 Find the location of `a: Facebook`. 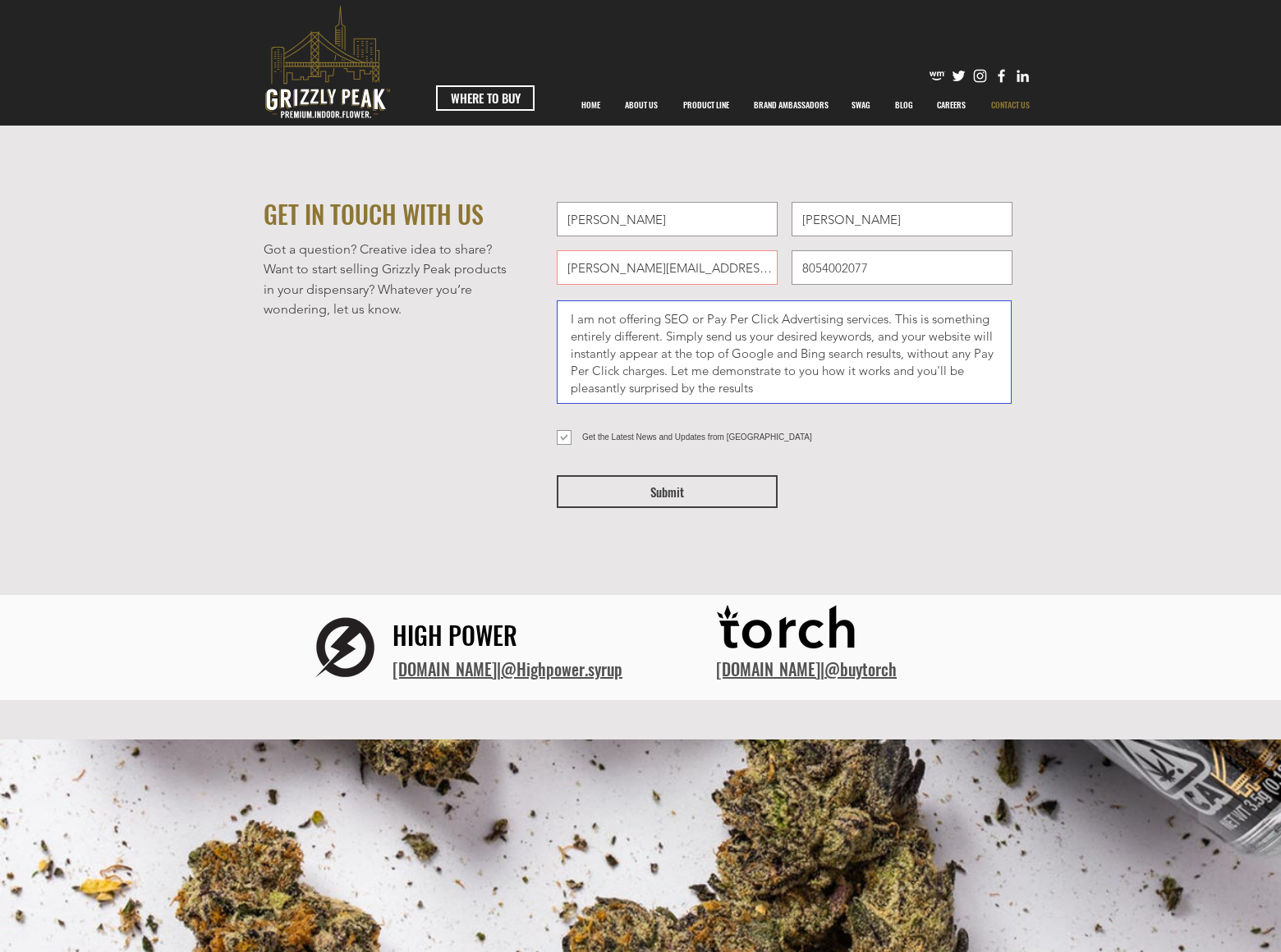

a: Facebook is located at coordinates (1001, 76).